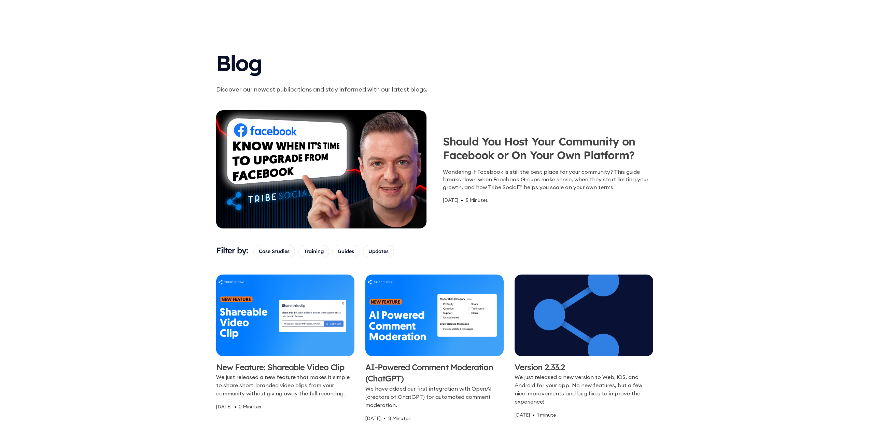  Describe the element at coordinates (347, 61) in the screenshot. I see `h1: Blog` at that location.